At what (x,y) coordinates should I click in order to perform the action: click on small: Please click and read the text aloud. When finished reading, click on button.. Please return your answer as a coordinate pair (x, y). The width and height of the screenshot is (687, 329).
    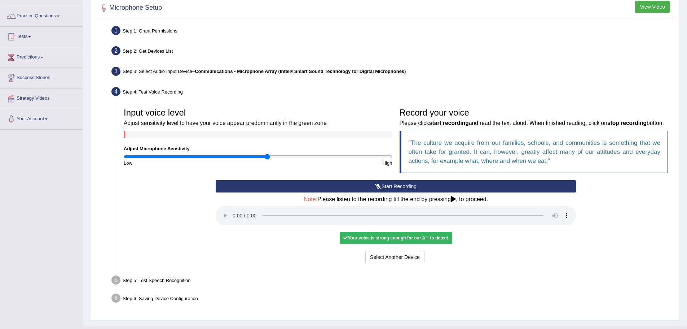
    Looking at the image, I should click on (532, 123).